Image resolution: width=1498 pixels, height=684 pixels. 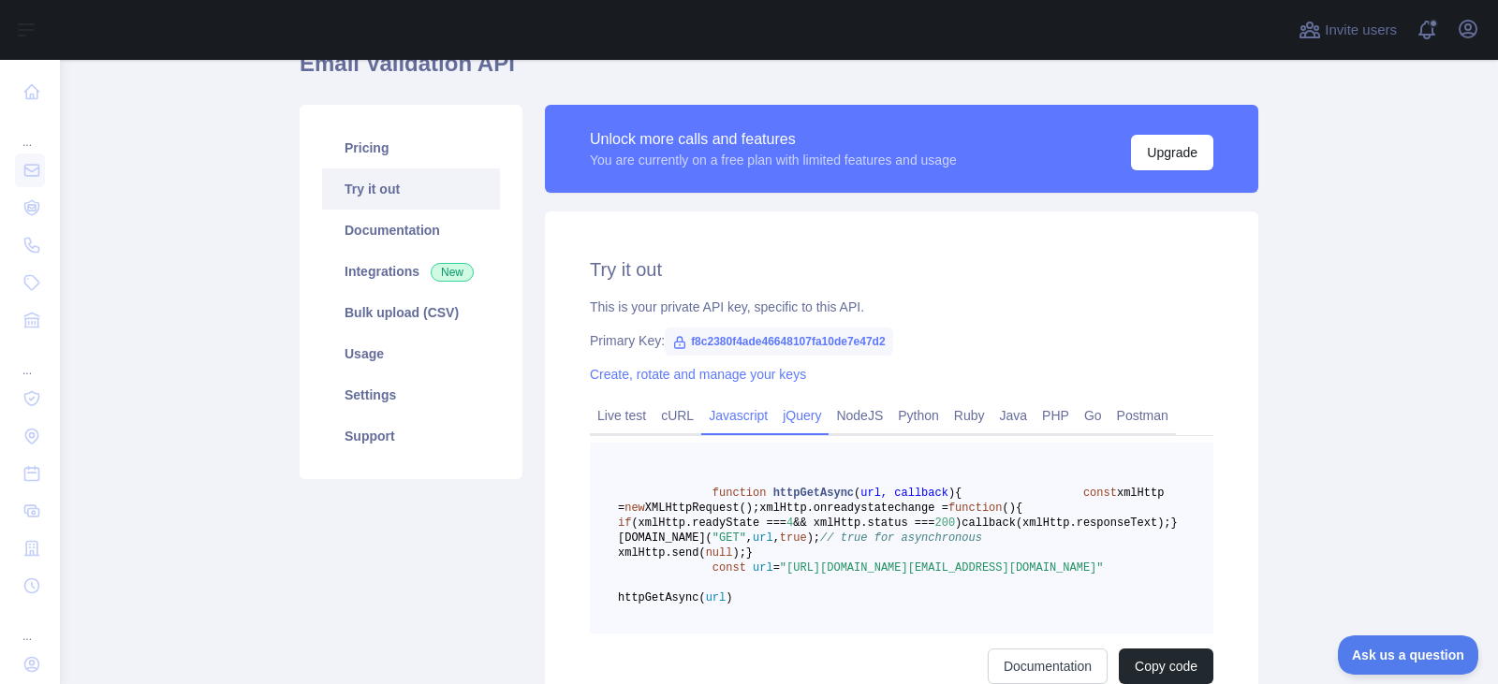 I want to click on span: url, callback, so click(x=904, y=493).